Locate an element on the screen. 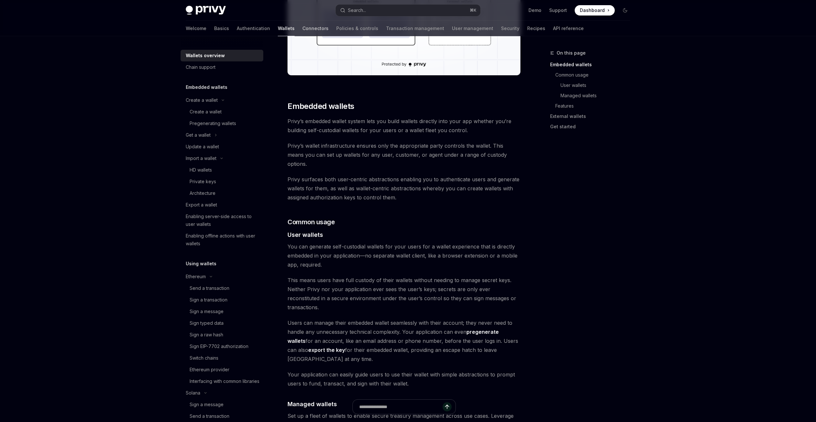 Image resolution: width=816 pixels, height=422 pixels. a: Chain support is located at coordinates (222, 67).